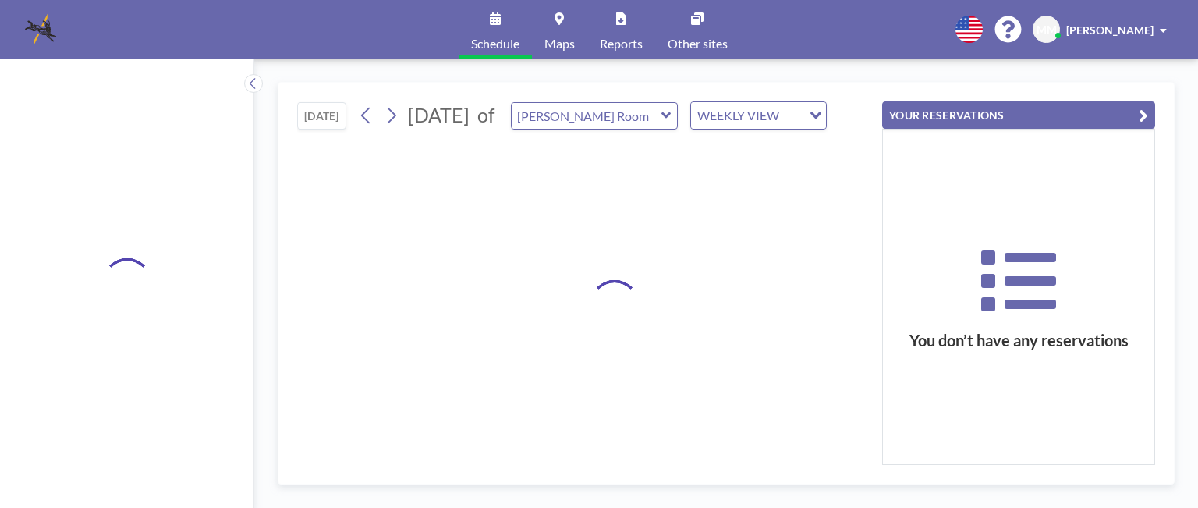  What do you see at coordinates (758, 115) in the screenshot?
I see `div: Search for option` at bounding box center [758, 115].